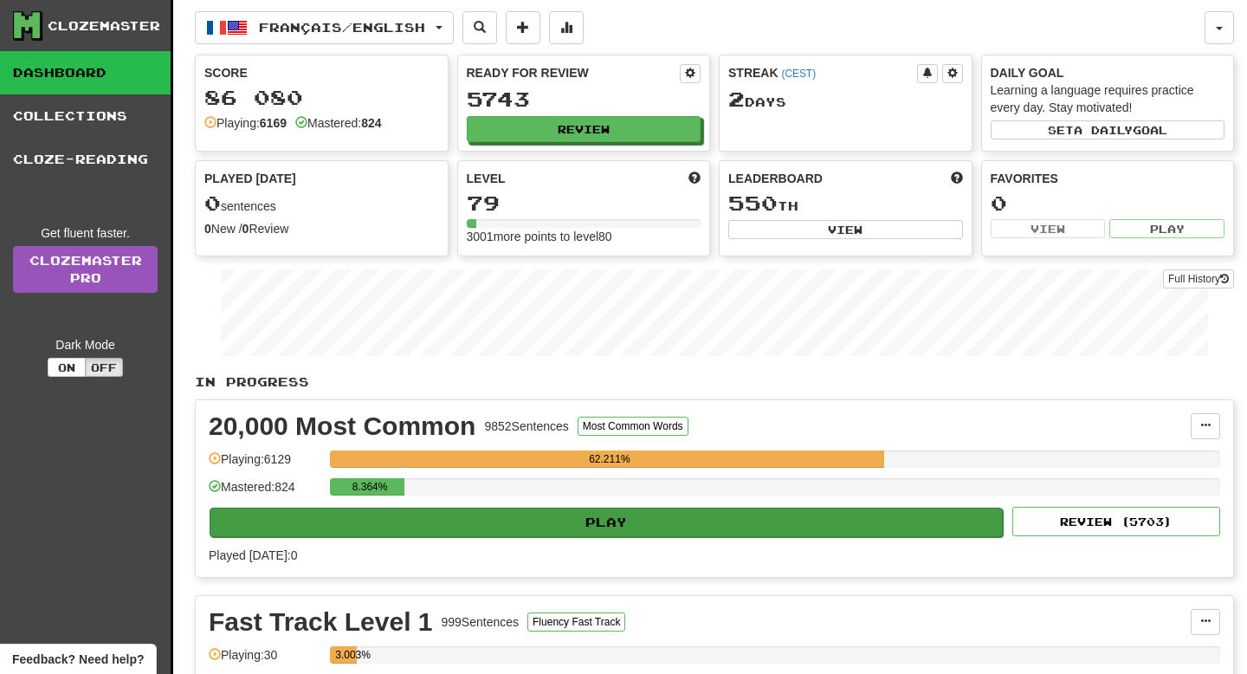 This screenshot has height=674, width=1247. I want to click on div: Playing: 6129, so click(265, 464).